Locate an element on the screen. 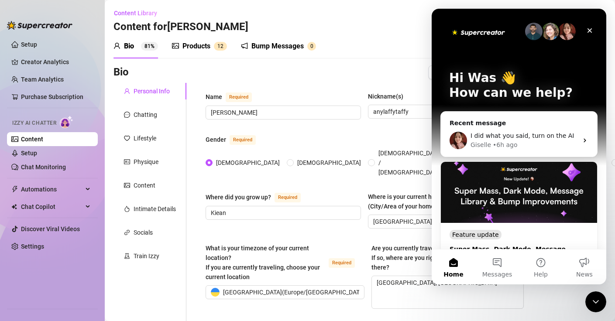 The width and height of the screenshot is (615, 321). div: Super Mass, Dark Mode, Message Library & Bump ImprovementsFeature updateSuper Mass, Dark Mode, Me... is located at coordinates (87, 213).